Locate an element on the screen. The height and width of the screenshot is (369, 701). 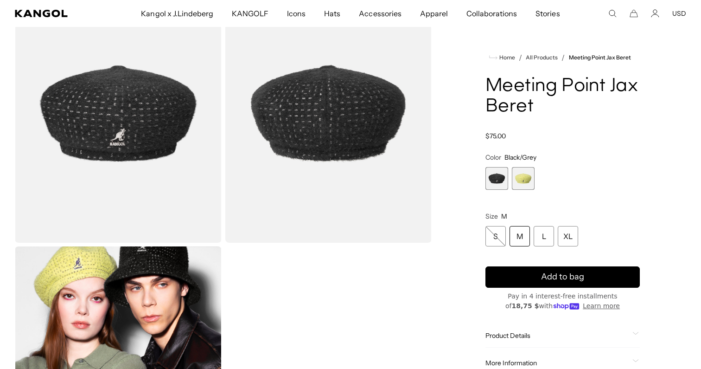
span: Black/Grey is located at coordinates (520, 157).